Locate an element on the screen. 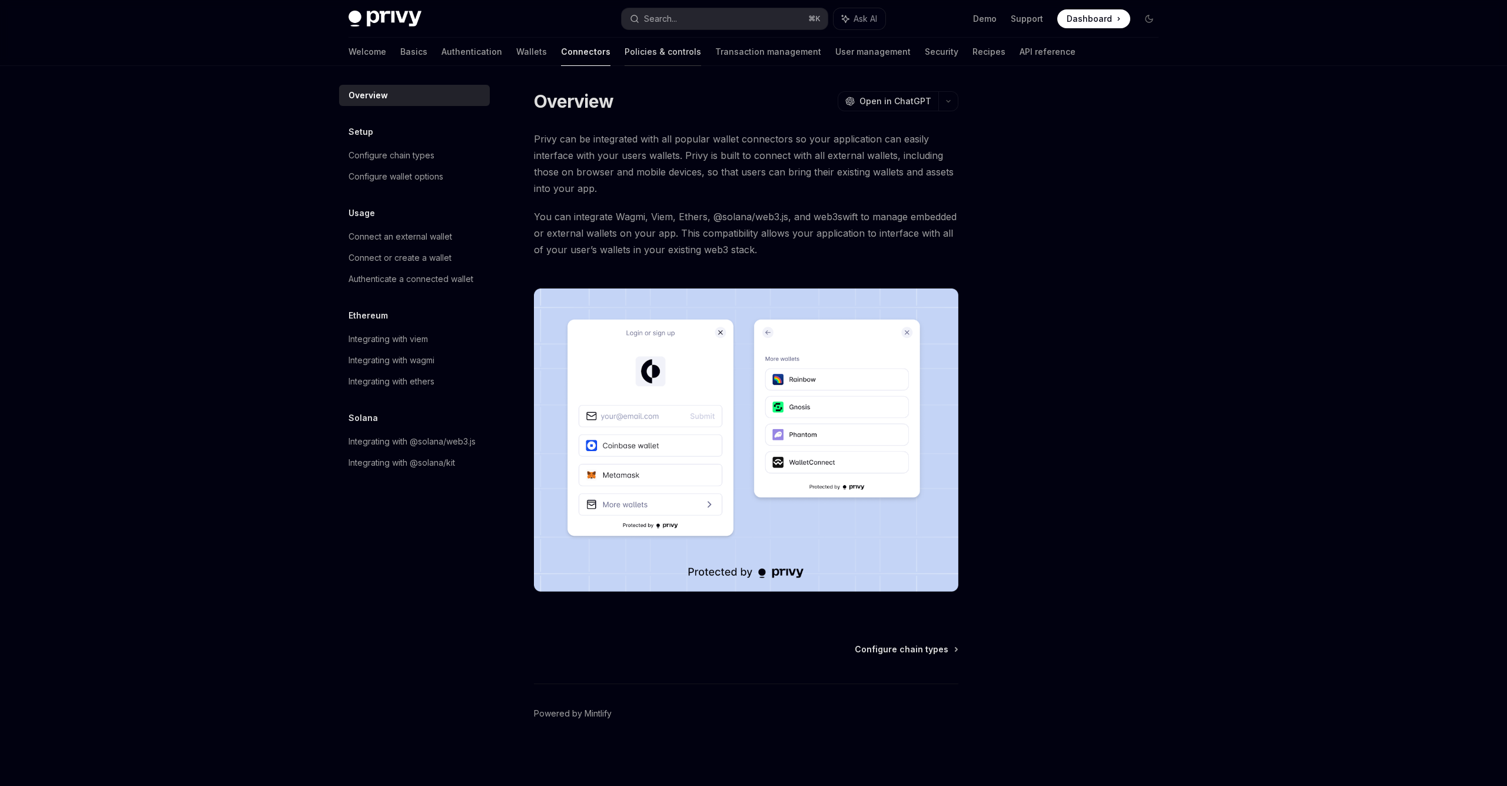  a: Configure wallet options is located at coordinates (414, 177).